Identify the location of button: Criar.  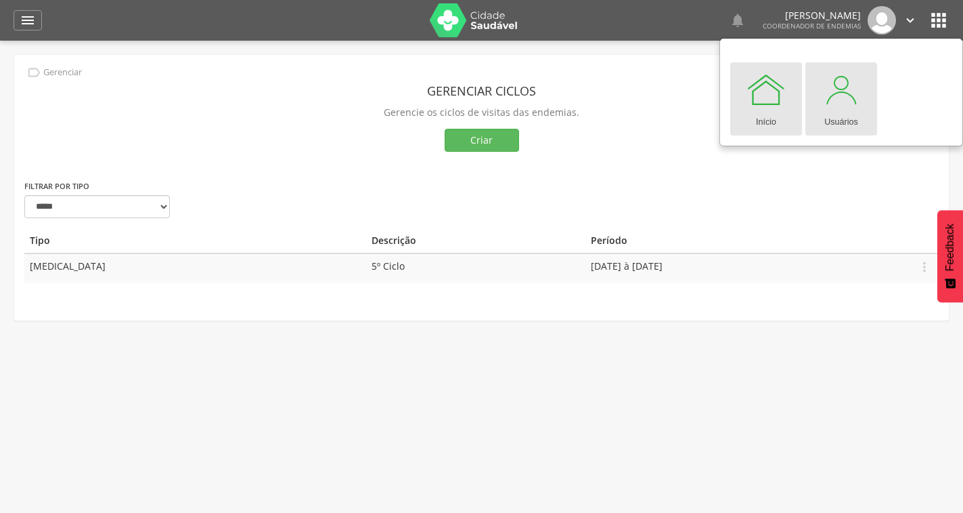
(482, 140).